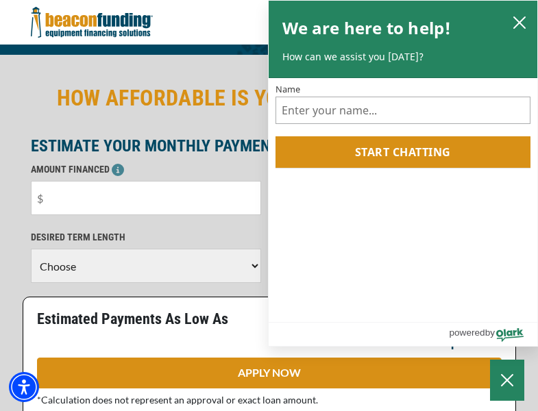 The image size is (538, 411). I want to click on a: APPLY NOW, so click(269, 373).